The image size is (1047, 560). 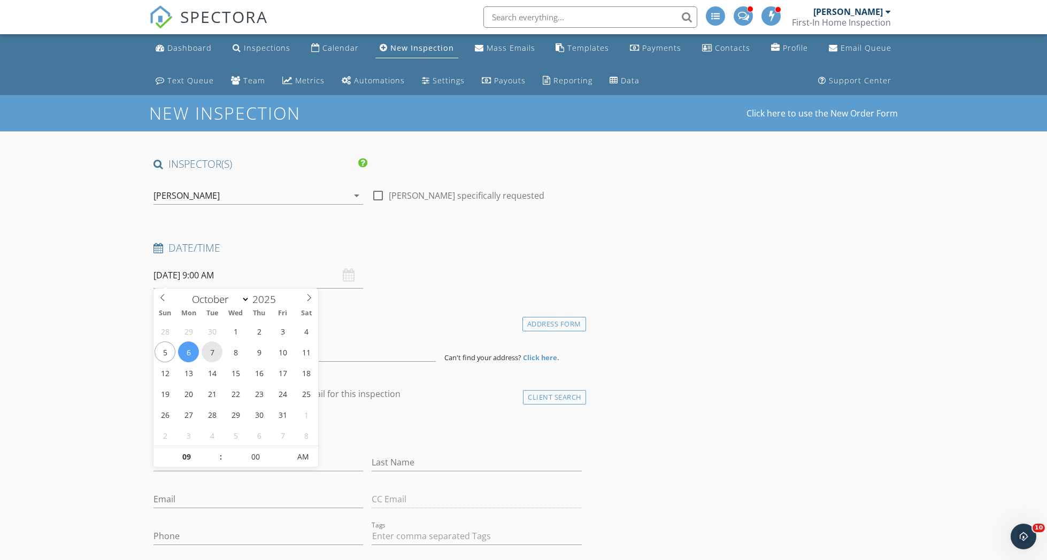 I want to click on a: Payments, so click(x=656, y=48).